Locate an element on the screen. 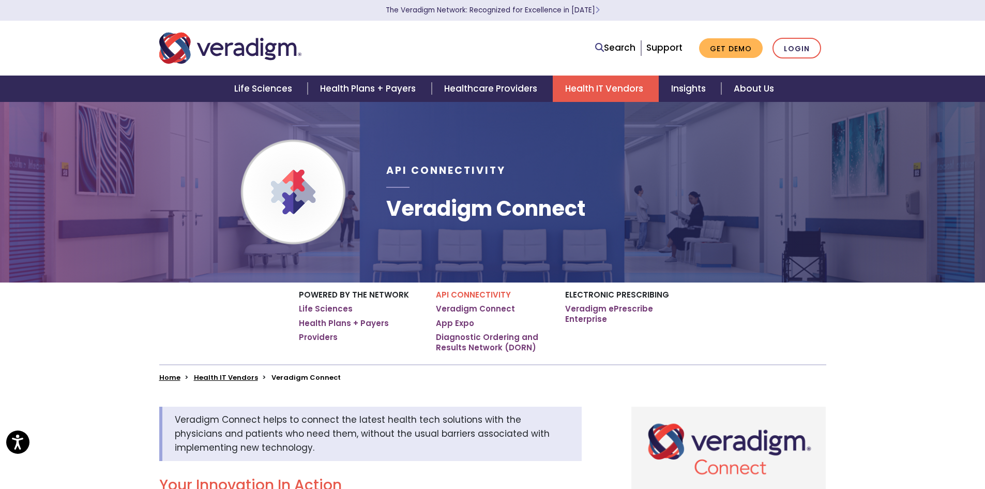 This screenshot has height=489, width=985. a: Veradigm ePrescribe Enterprise is located at coordinates (626, 313).